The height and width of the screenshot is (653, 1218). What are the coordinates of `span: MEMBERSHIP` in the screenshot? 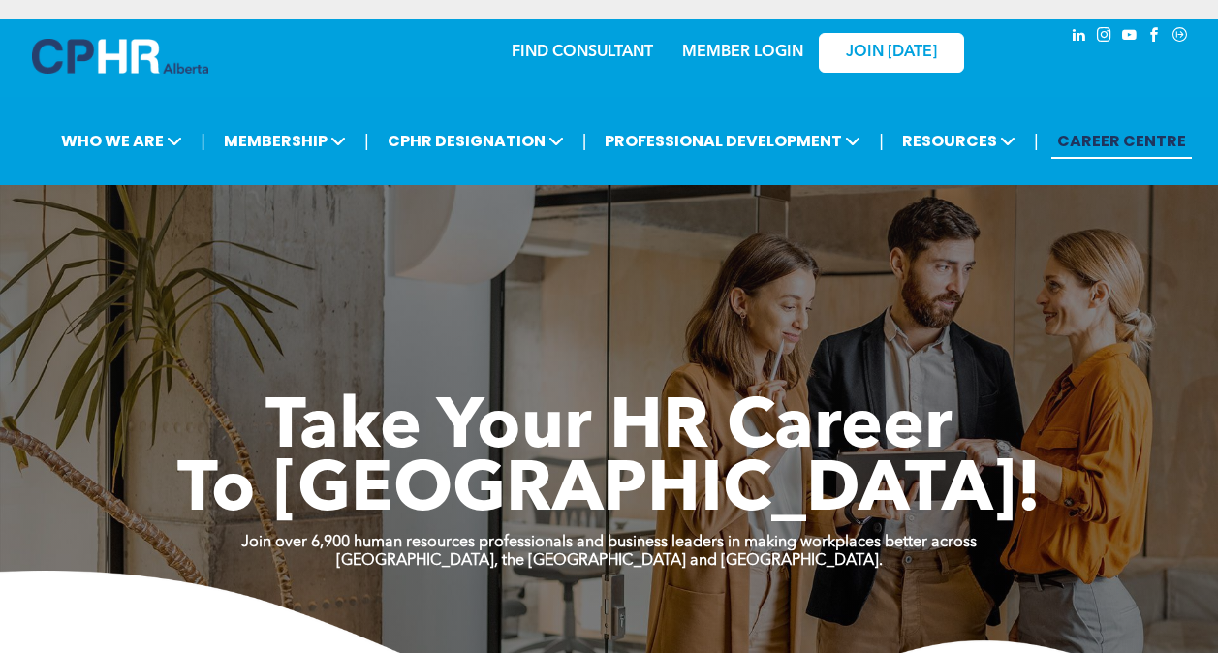 It's located at (285, 141).